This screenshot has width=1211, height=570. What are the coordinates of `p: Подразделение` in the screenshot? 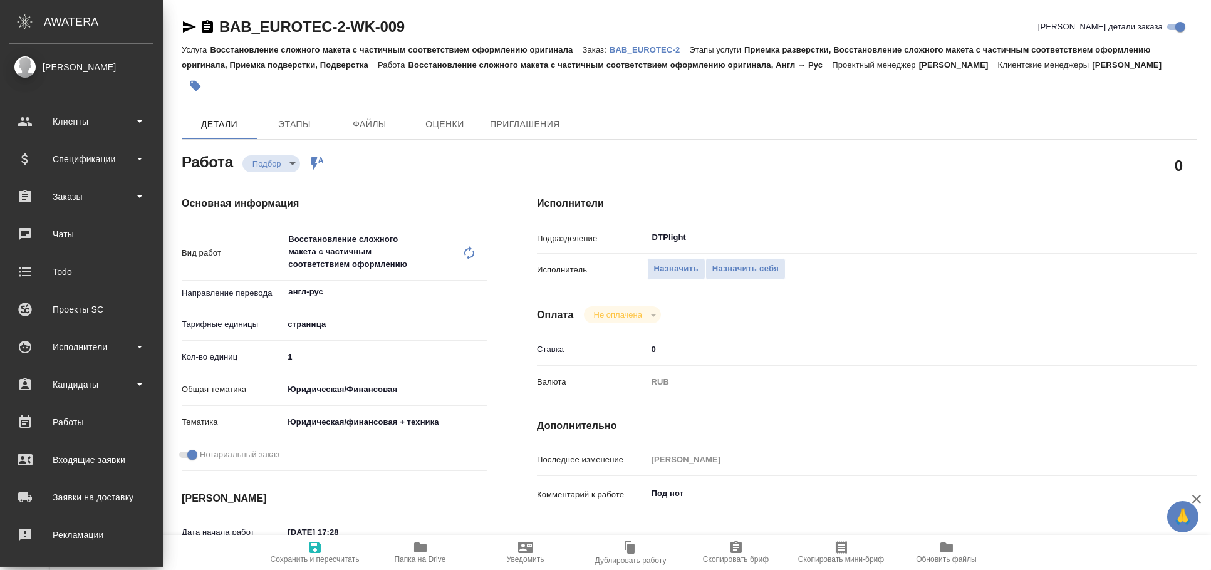 It's located at (592, 239).